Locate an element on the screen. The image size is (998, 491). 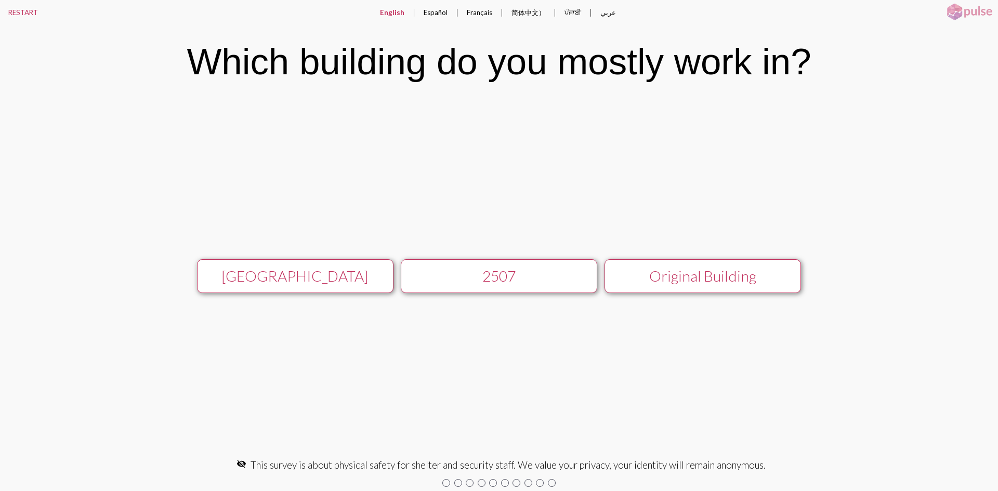
div: 2507 is located at coordinates (499, 276).